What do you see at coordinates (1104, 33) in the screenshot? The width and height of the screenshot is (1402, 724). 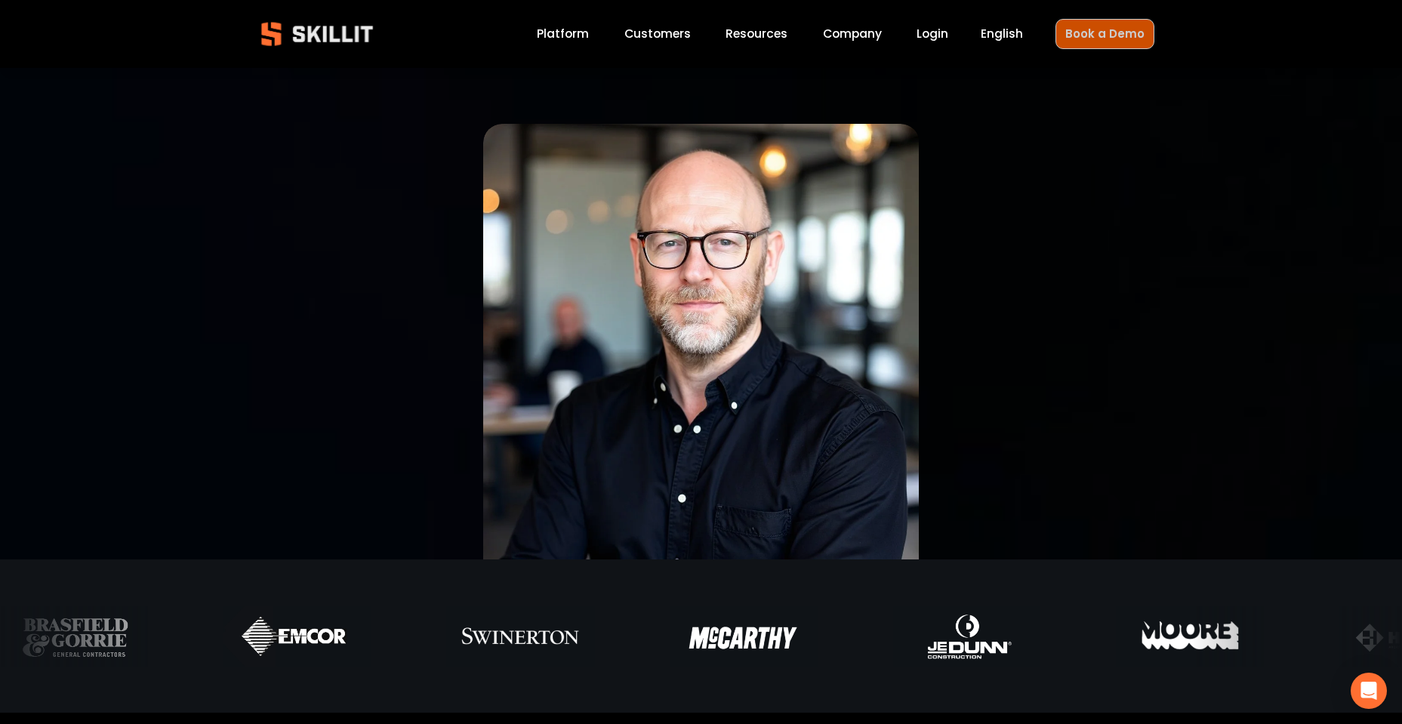 I see `a: Book a Demo` at bounding box center [1104, 33].